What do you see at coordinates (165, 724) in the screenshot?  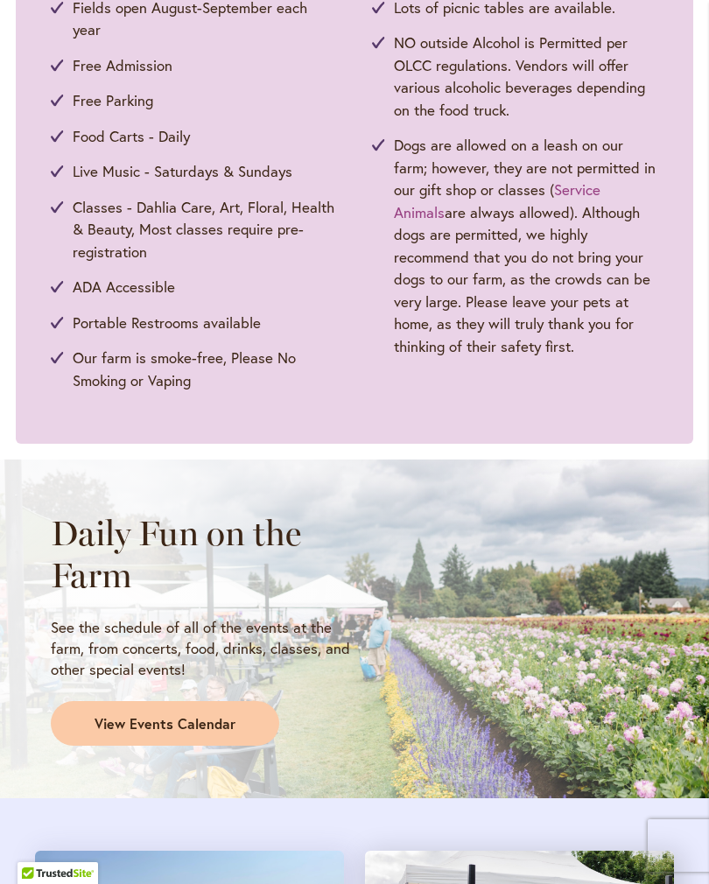 I see `span: View Events Calendar` at bounding box center [165, 724].